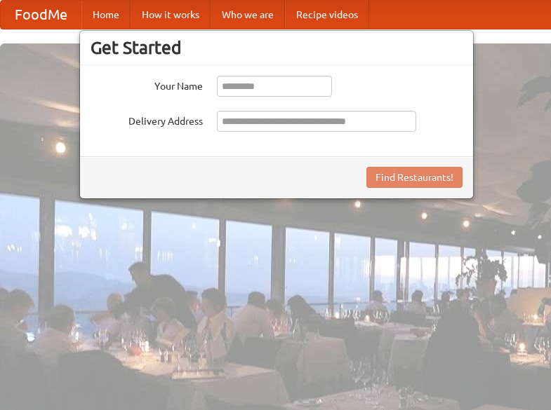  I want to click on a: Home, so click(106, 15).